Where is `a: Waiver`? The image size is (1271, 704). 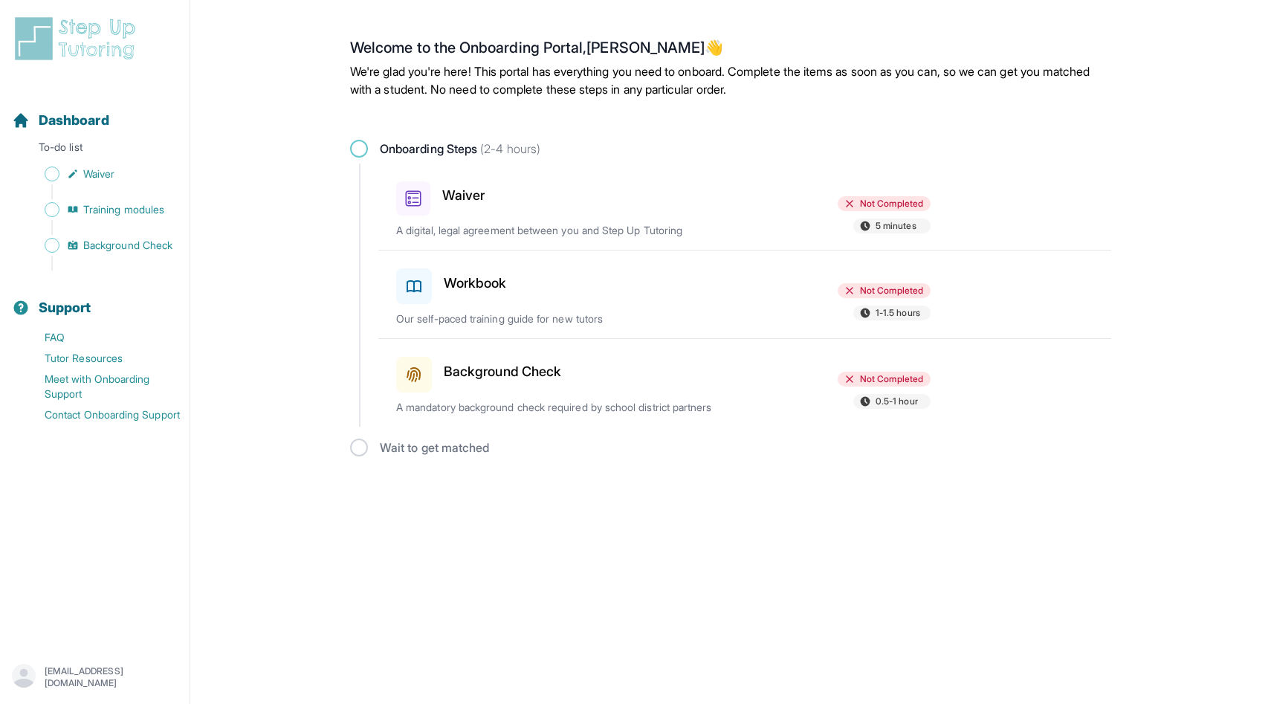 a: Waiver is located at coordinates (100, 174).